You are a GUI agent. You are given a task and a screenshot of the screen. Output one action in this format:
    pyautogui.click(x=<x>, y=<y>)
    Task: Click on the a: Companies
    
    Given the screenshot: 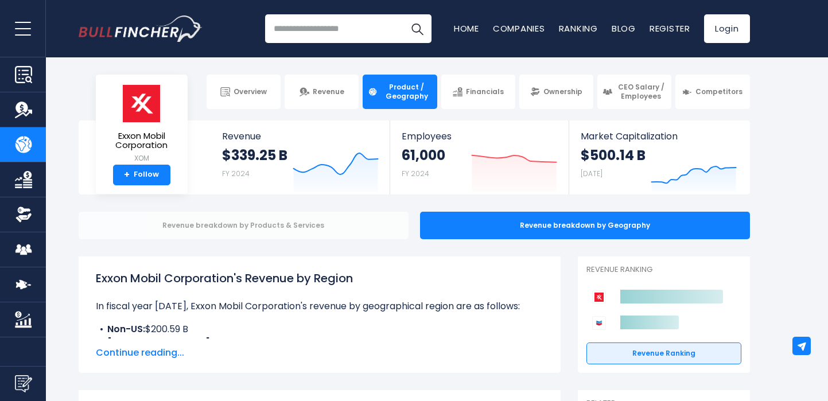 What is the action you would take?
    pyautogui.click(x=519, y=28)
    